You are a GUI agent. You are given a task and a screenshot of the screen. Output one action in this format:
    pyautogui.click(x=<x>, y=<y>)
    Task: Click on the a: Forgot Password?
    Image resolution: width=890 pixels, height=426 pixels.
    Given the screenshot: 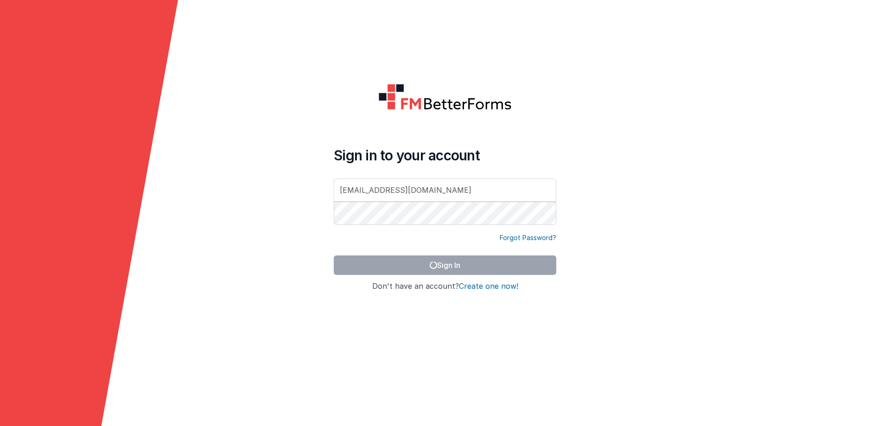 What is the action you would take?
    pyautogui.click(x=528, y=238)
    